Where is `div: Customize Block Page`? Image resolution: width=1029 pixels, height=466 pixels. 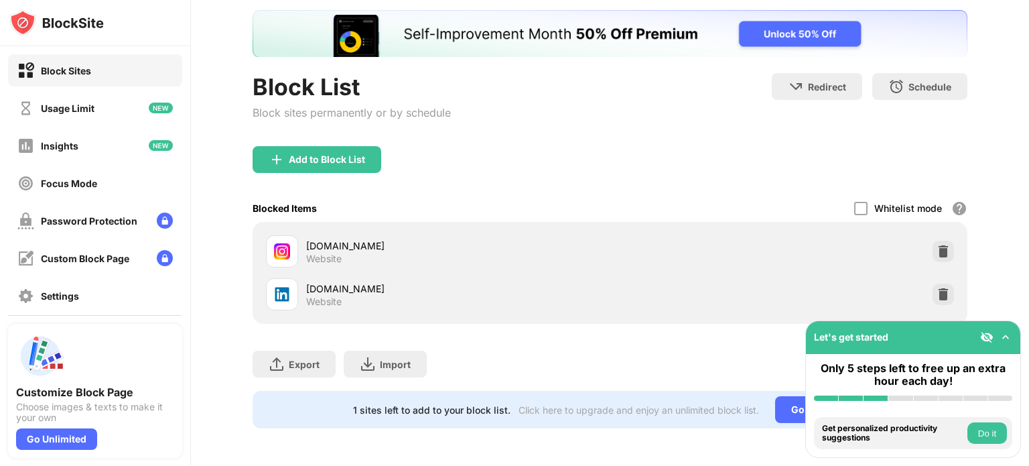 div: Customize Block Page is located at coordinates (95, 392).